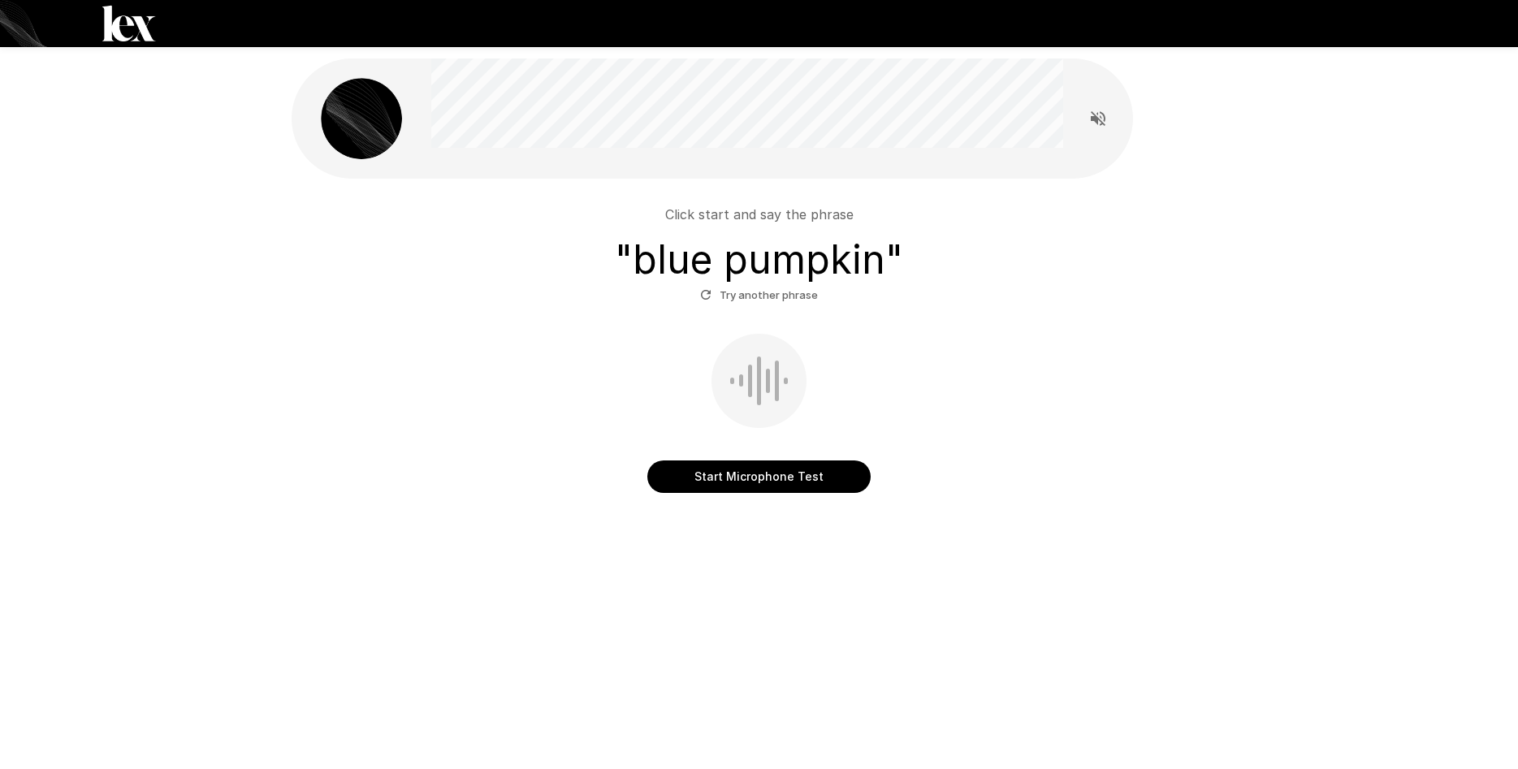 Image resolution: width=1518 pixels, height=769 pixels. I want to click on button: Try another phrase, so click(759, 295).